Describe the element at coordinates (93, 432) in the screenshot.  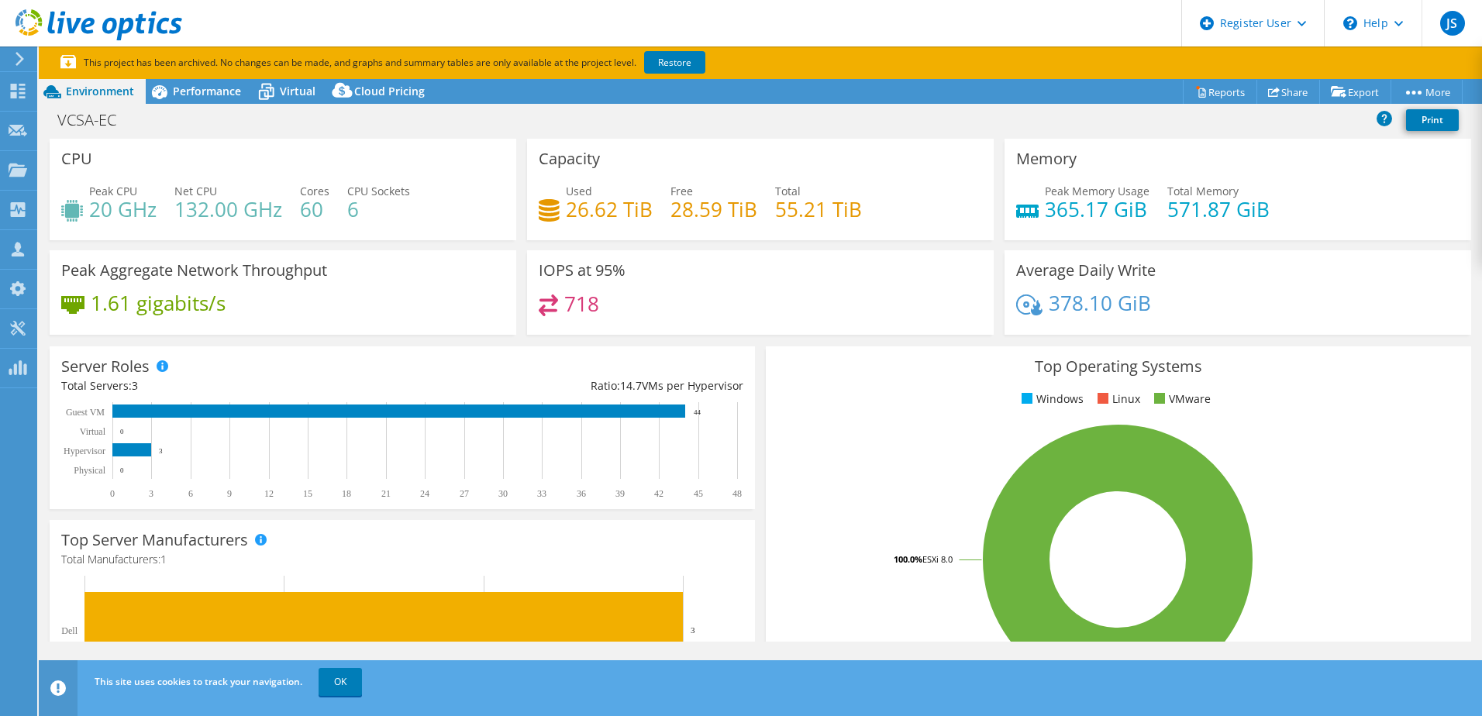
I see `text: Virtual` at that location.